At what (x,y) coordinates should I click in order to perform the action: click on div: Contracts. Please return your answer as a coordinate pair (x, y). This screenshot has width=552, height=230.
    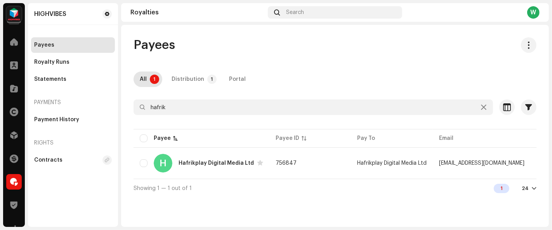
    Looking at the image, I should click on (48, 160).